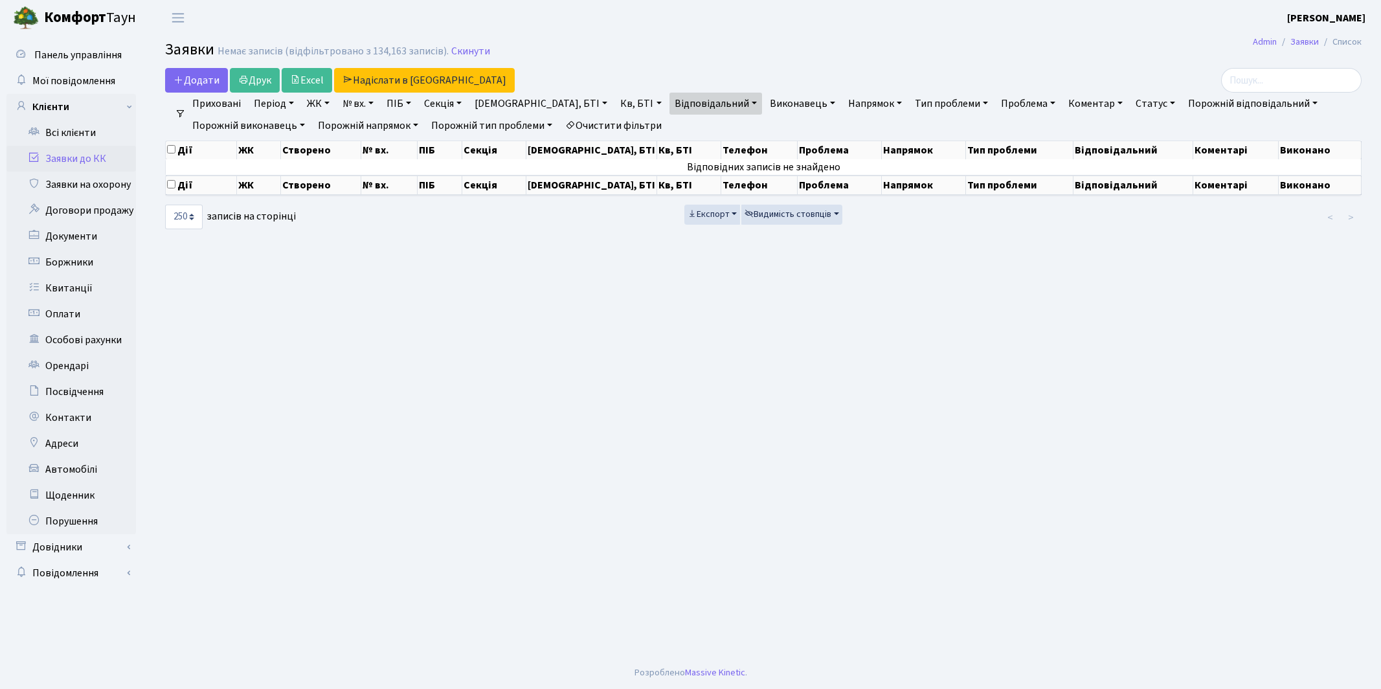 This screenshot has height=689, width=1381. Describe the element at coordinates (1291, 80) in the screenshot. I see `input: Пошук...` at that location.